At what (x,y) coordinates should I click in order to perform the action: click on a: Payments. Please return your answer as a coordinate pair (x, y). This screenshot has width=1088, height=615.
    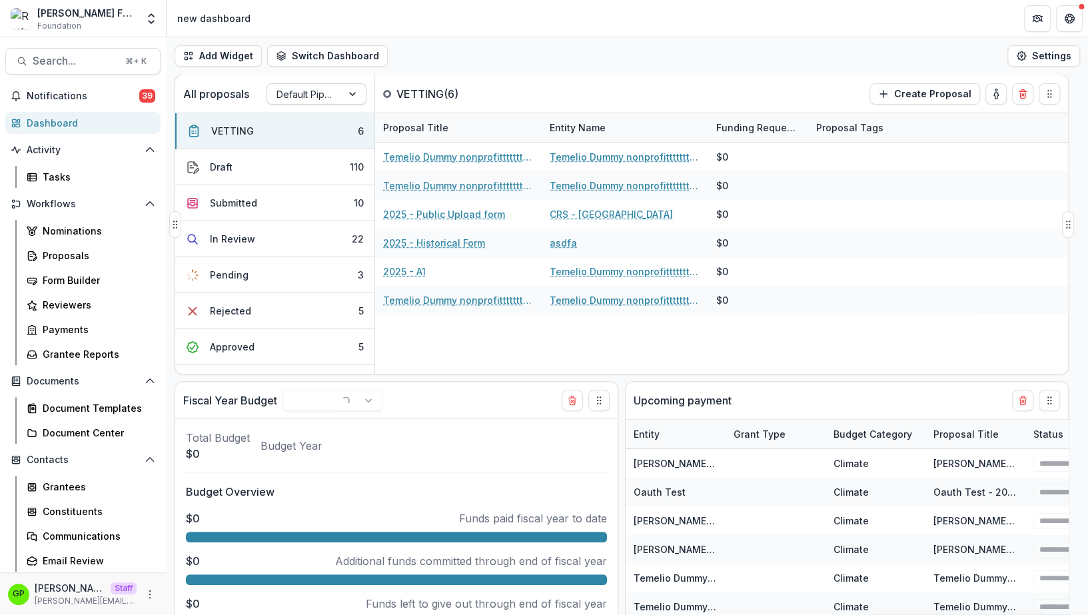
    Looking at the image, I should click on (91, 329).